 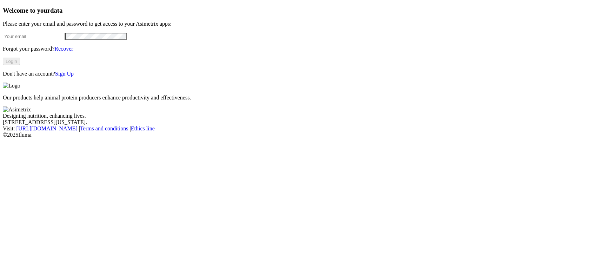 I want to click on p: Forgot your password?, so click(x=299, y=49).